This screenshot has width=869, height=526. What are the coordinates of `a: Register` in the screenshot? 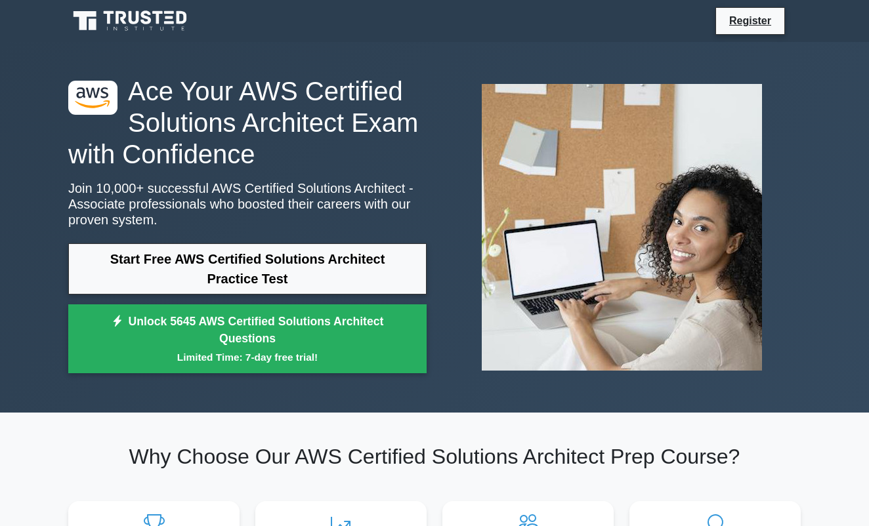 It's located at (750, 20).